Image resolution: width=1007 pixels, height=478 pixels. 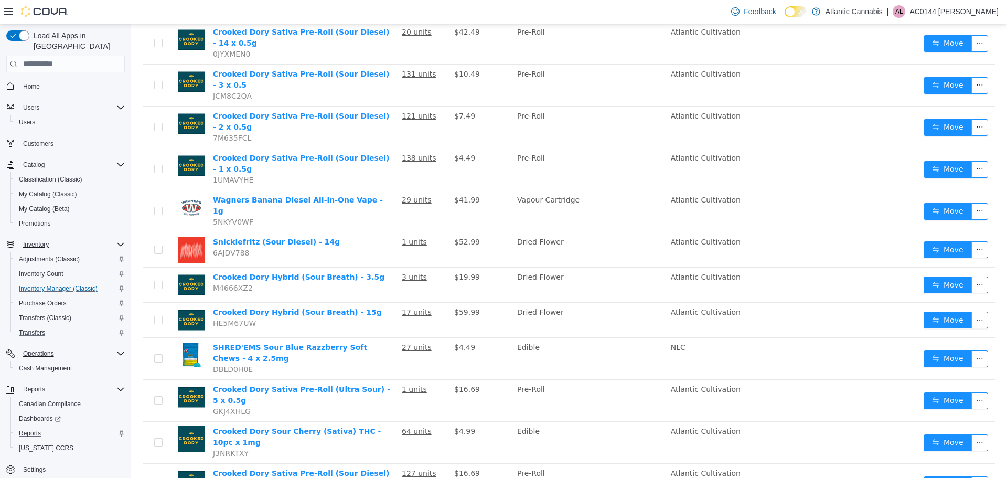 What do you see at coordinates (285, 8) in the screenshot?
I see `u: 20 units` at bounding box center [285, 8].